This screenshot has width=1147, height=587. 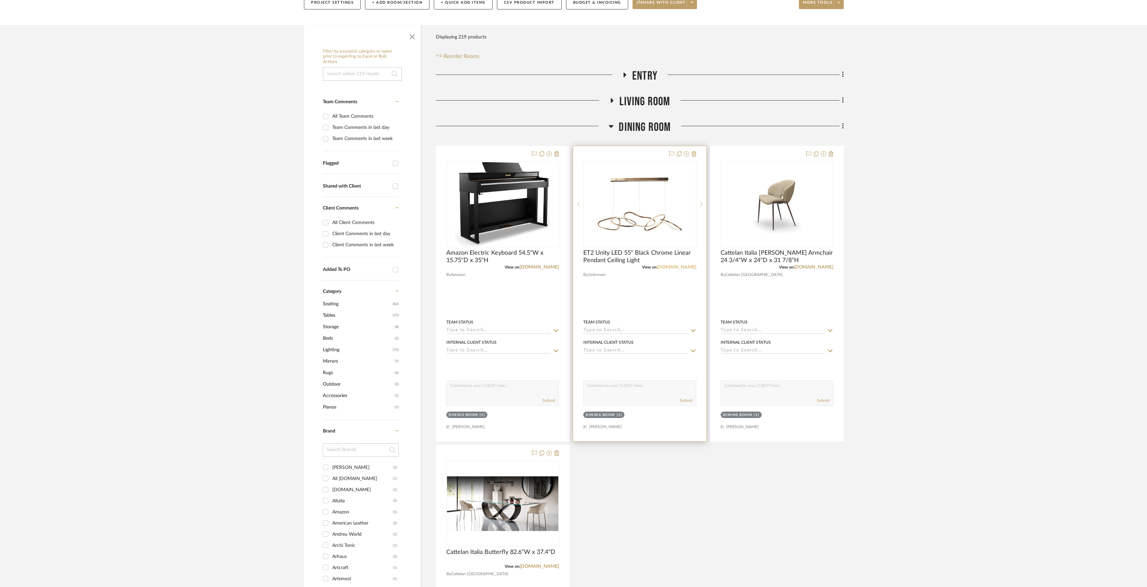 I want to click on img: ET2 Unity LED 55" Black Chrome Linear Pendant Ceiling Light, so click(x=640, y=205).